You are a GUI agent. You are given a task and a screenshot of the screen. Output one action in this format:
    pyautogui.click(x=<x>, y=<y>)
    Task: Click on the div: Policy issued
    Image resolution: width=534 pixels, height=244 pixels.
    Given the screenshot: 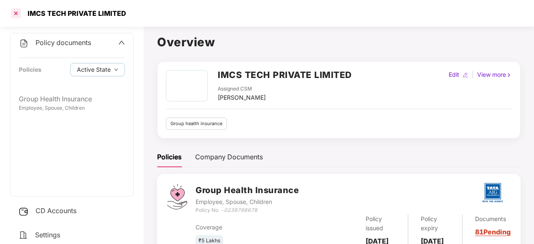 What is the action you would take?
    pyautogui.click(x=380, y=224)
    